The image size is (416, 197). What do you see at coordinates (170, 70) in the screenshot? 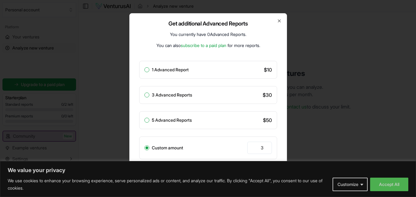
I see `label: 1 Advanced Report` at bounding box center [170, 70].